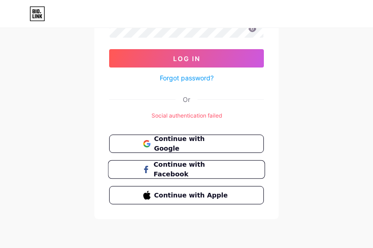  I want to click on button: Continue with Facebook, so click(186, 170).